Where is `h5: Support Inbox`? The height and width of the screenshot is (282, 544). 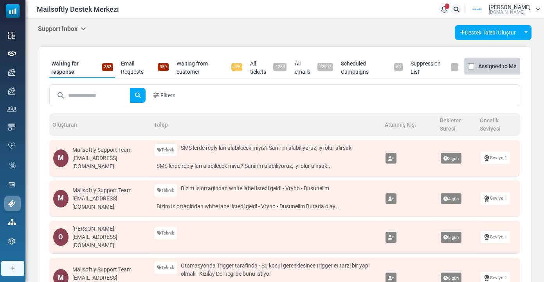
h5: Support Inbox is located at coordinates (62, 29).